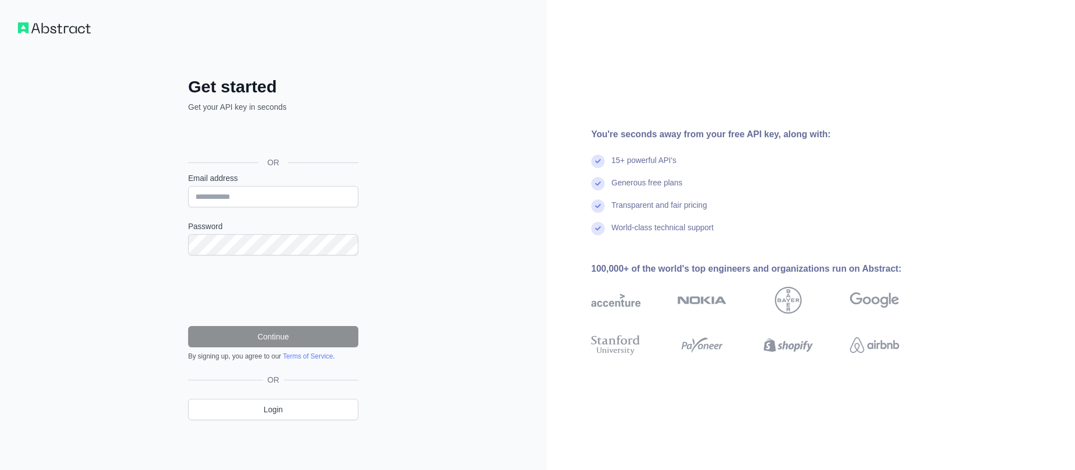  What do you see at coordinates (702, 345) in the screenshot?
I see `img: payoneer` at bounding box center [702, 345].